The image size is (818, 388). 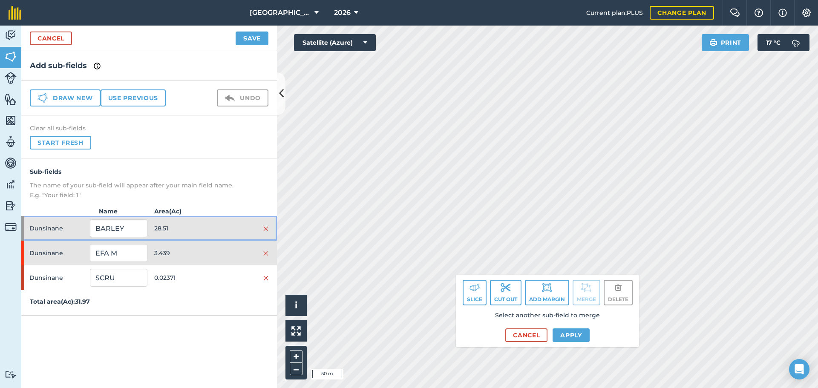 What do you see at coordinates (149, 228) in the screenshot?
I see `div: Dunsinane28.51` at bounding box center [149, 228].